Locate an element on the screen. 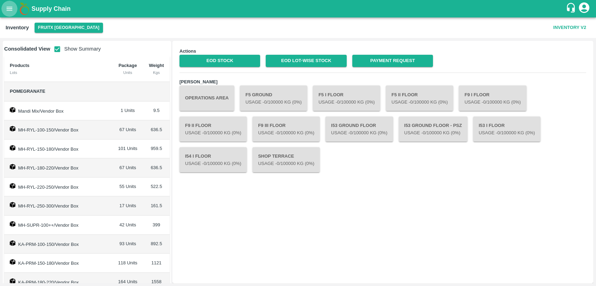  button: I54 I FloorUsage -0/100000 Kg (0%) is located at coordinates (213, 160).